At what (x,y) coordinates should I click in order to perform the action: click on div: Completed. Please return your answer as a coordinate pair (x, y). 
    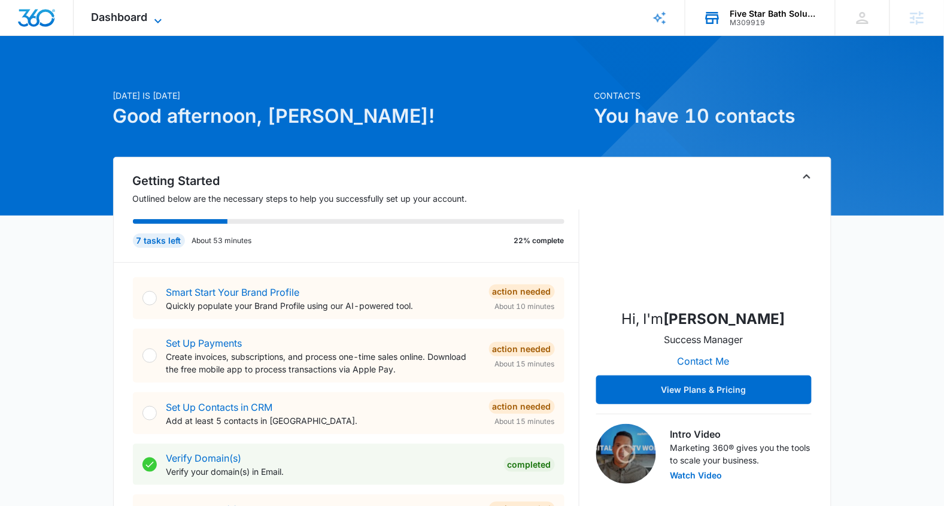
    Looking at the image, I should click on (529, 465).